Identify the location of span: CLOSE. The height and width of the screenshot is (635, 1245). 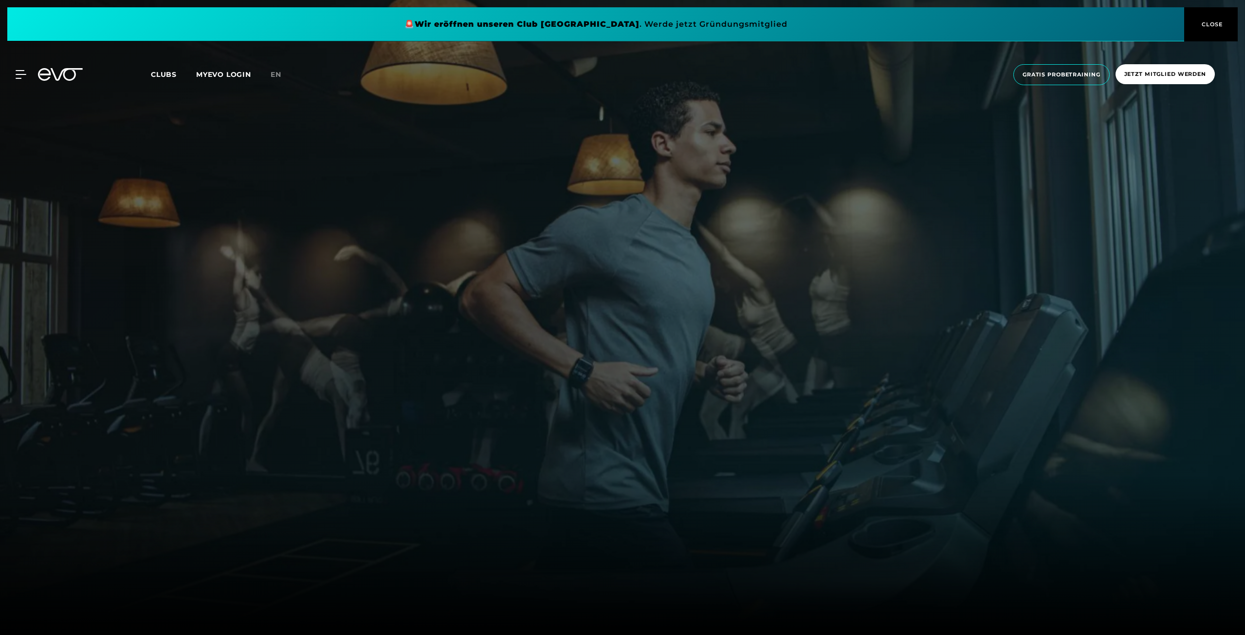
(1211, 24).